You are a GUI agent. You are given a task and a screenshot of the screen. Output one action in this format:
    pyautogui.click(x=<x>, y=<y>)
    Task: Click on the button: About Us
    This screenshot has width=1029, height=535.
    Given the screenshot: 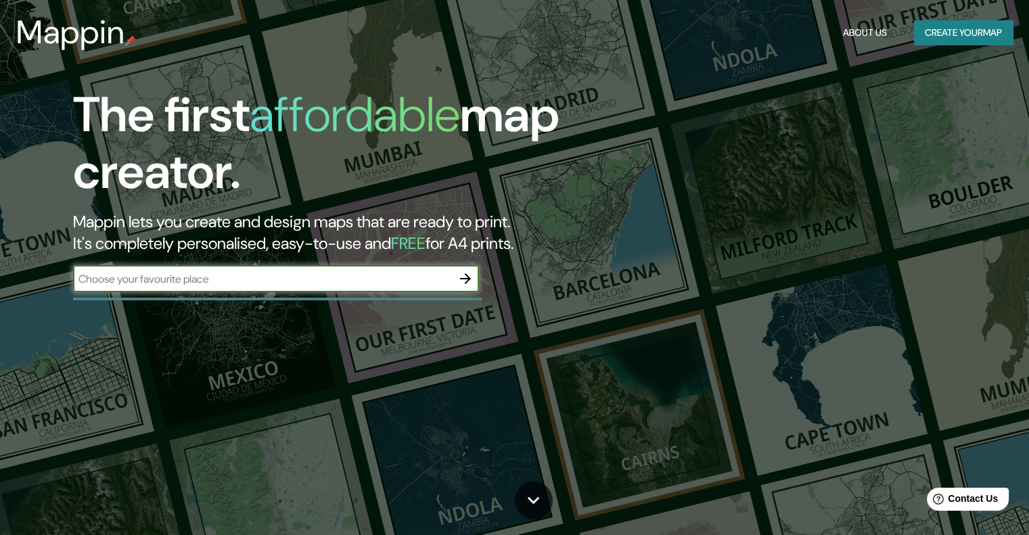 What is the action you would take?
    pyautogui.click(x=865, y=32)
    